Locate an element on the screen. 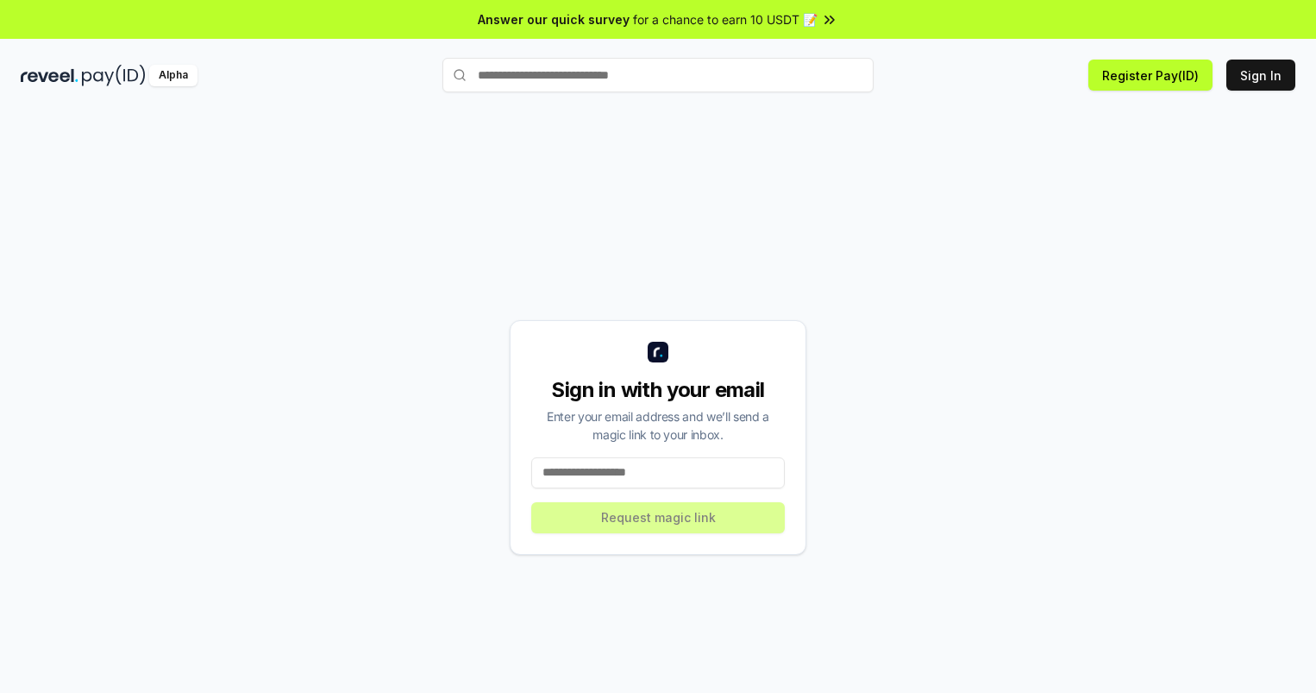 The image size is (1316, 693). button: Sign In is located at coordinates (1261, 75).